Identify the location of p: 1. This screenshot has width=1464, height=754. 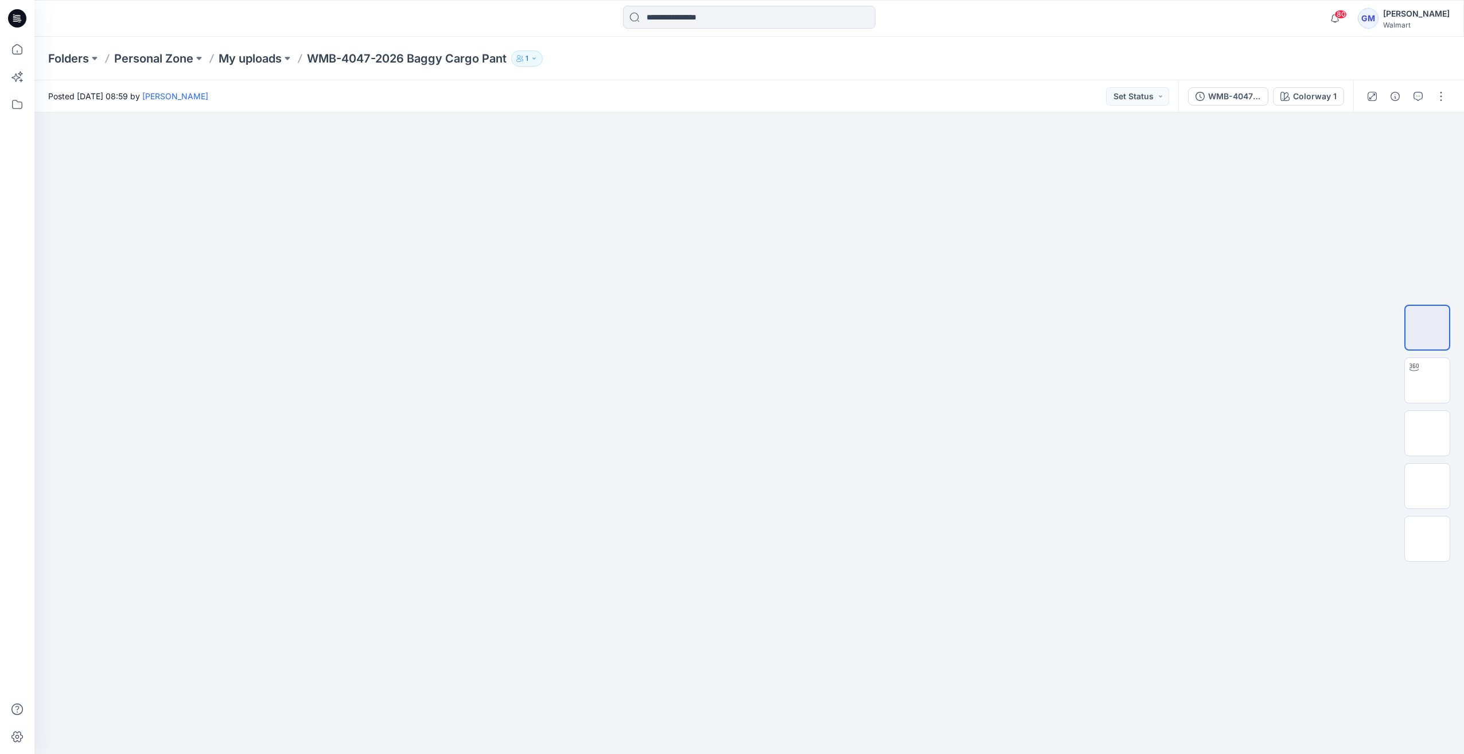
(527, 59).